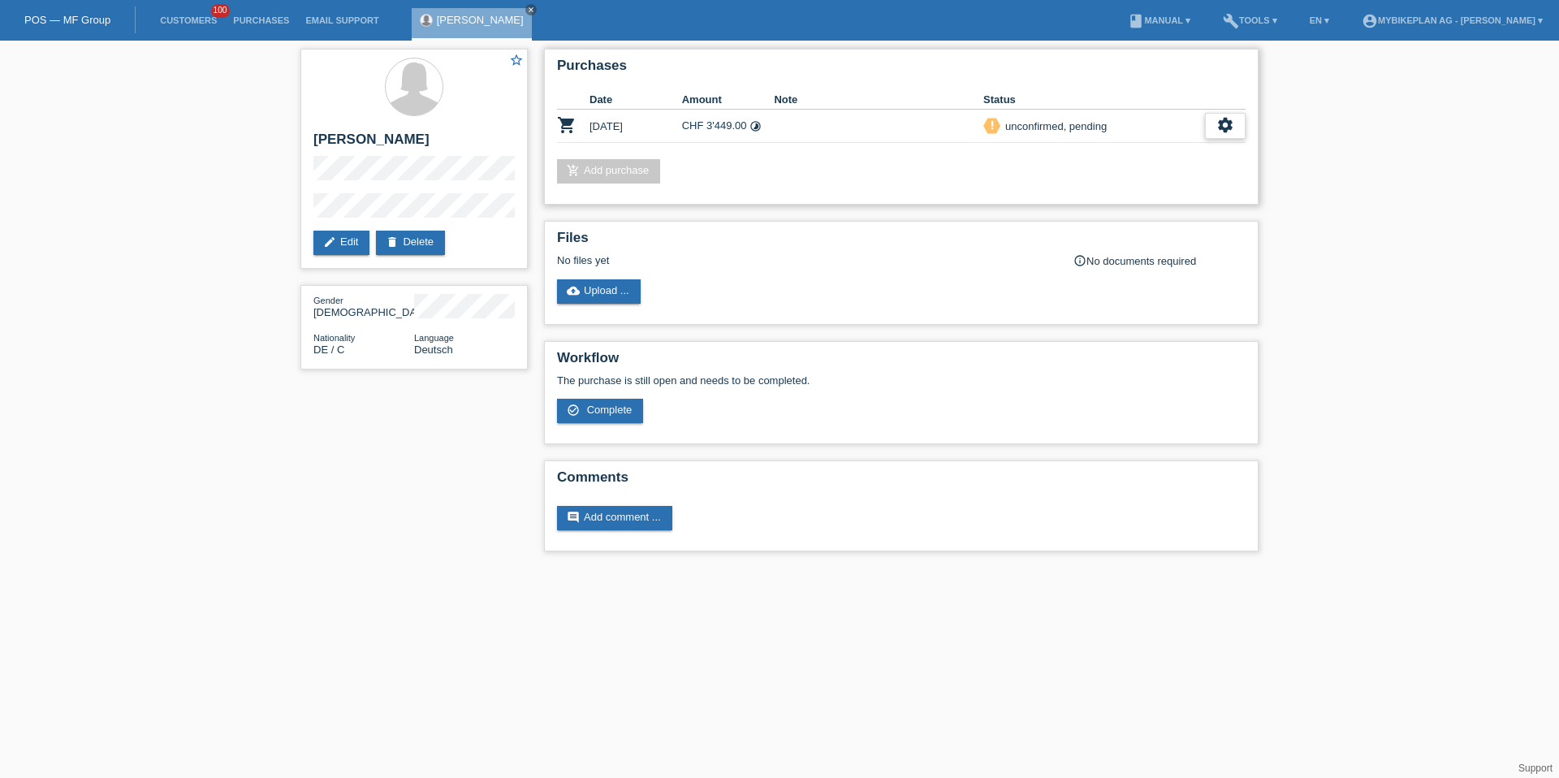  What do you see at coordinates (221, 11) in the screenshot?
I see `span: 100` at bounding box center [221, 11].